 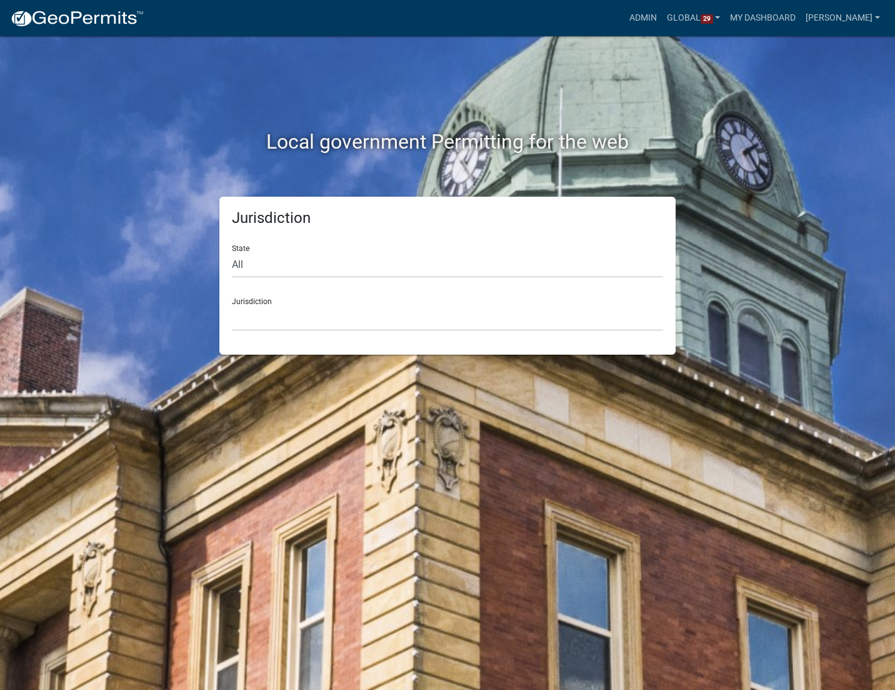 What do you see at coordinates (707, 19) in the screenshot?
I see `span: 29` at bounding box center [707, 19].